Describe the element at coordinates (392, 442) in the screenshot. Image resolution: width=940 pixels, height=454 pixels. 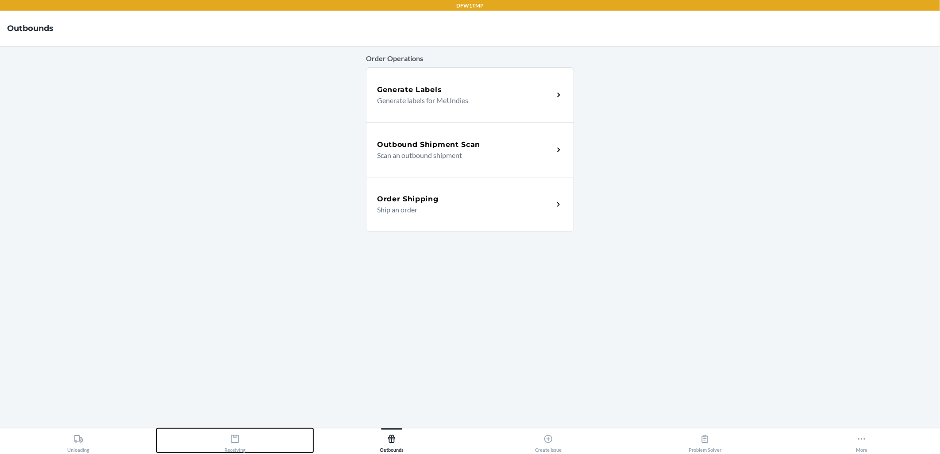
I see `div: Outbounds` at that location.